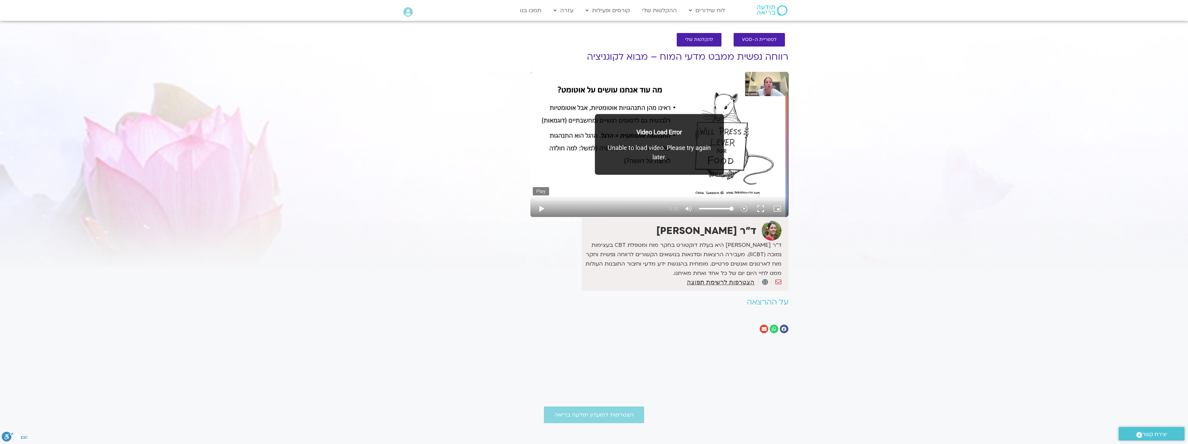 Image resolution: width=1188 pixels, height=444 pixels. I want to click on a: ההקלטות שלי, so click(659, 10).